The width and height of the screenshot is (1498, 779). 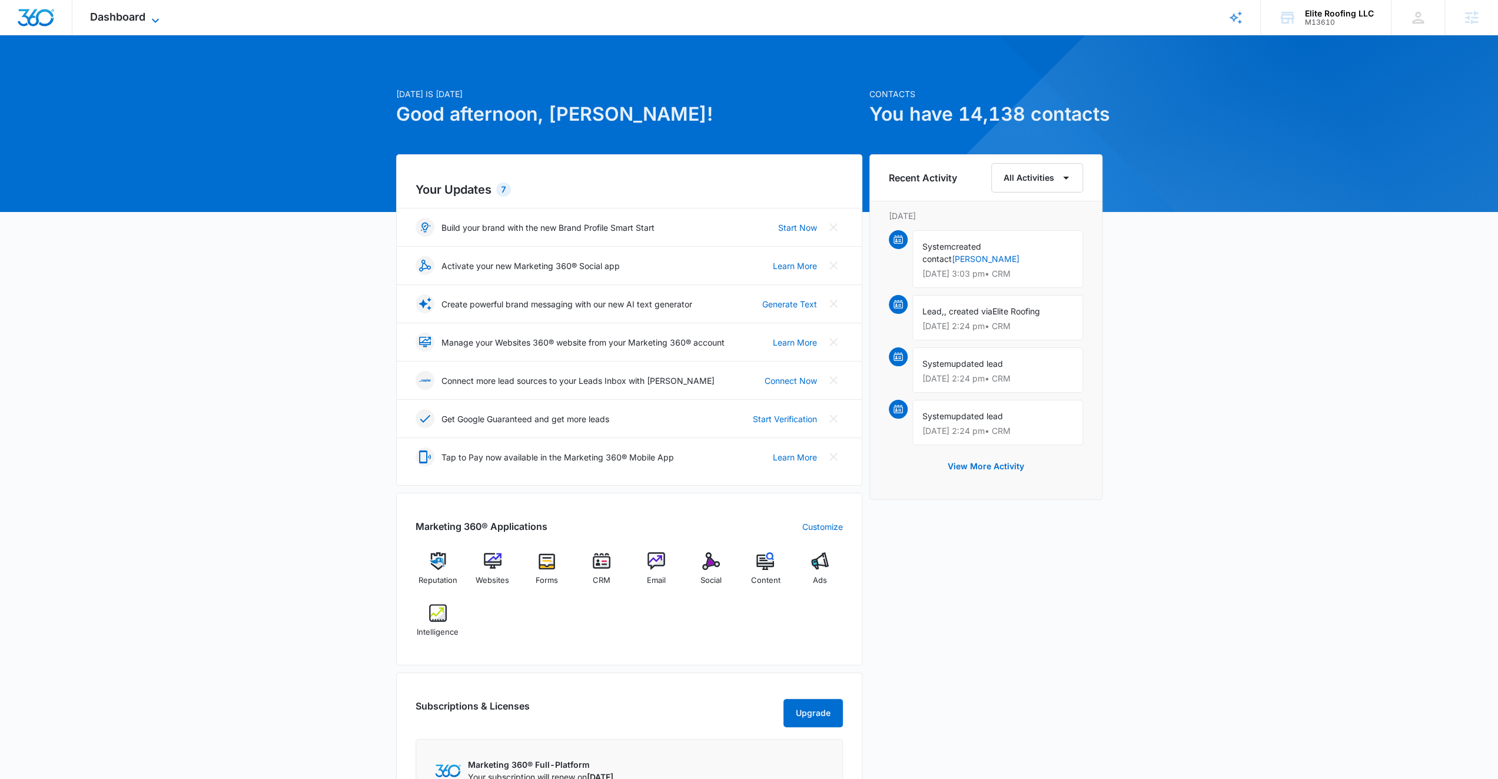 What do you see at coordinates (583, 342) in the screenshot?
I see `p: Manage your Websites 360® website from your Marketing 360® account` at bounding box center [583, 342].